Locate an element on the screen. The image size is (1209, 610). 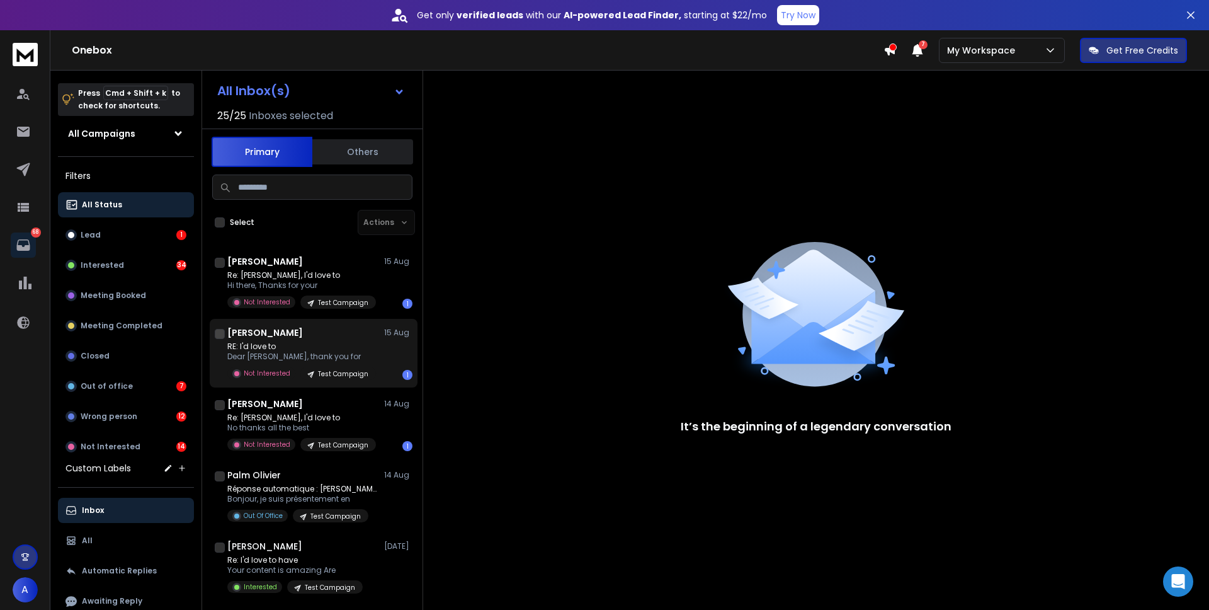
p: Re: I'd love to have is located at coordinates (295, 560).